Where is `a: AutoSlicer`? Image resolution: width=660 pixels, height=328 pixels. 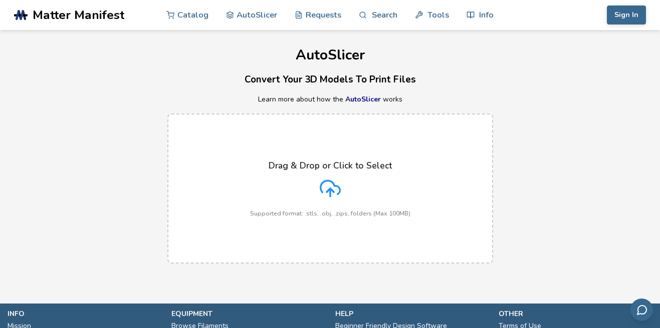
a: AutoSlicer is located at coordinates (363, 99).